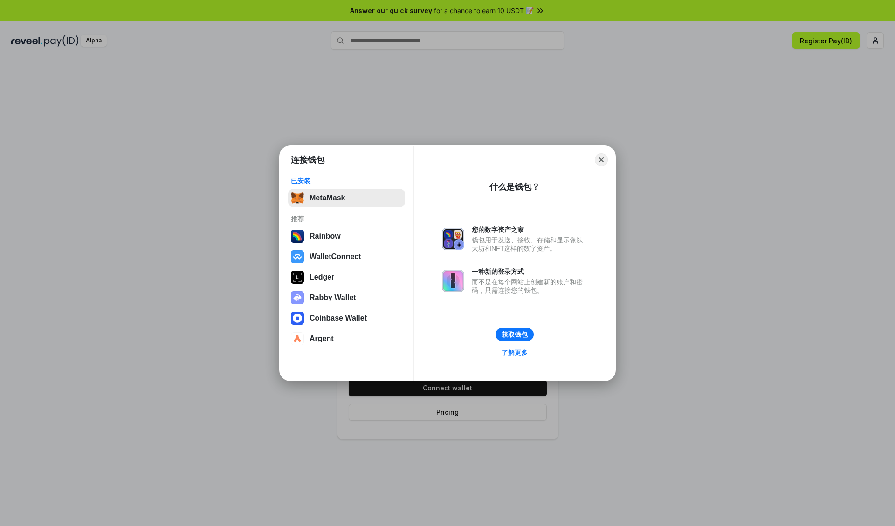 This screenshot has width=895, height=526. I want to click on button: Close, so click(602, 160).